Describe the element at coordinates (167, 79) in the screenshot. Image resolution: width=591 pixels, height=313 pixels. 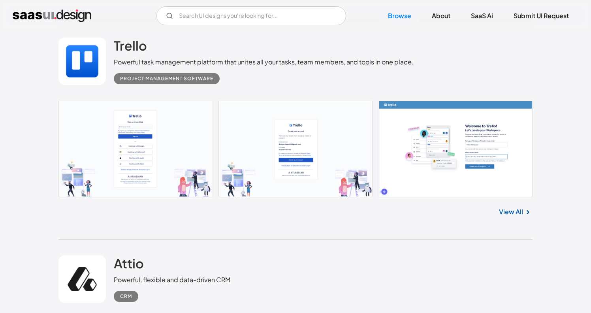
I see `div: Project Management Software` at that location.